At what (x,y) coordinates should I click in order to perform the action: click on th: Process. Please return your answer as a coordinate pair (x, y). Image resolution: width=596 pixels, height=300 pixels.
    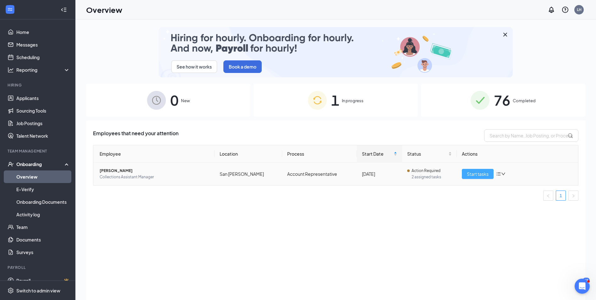
    Looking at the image, I should click on (319, 154).